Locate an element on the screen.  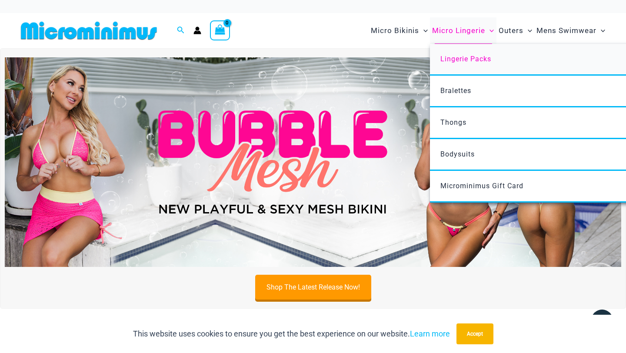
a: View Shopping Cart, empty is located at coordinates (220, 30).